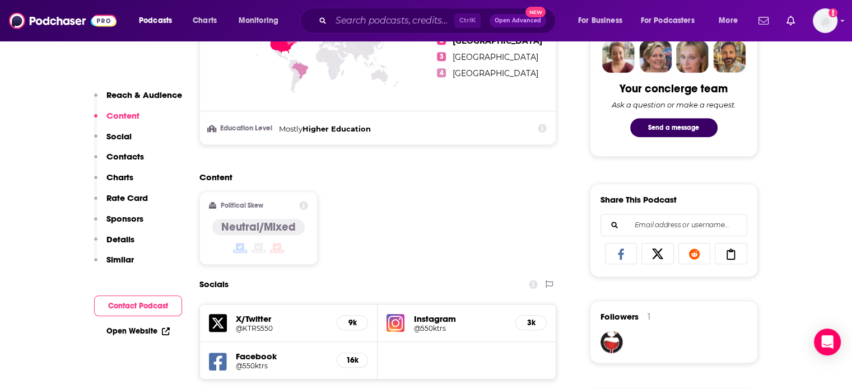  What do you see at coordinates (282, 319) in the screenshot?
I see `h5: X/Twitter` at bounding box center [282, 319].